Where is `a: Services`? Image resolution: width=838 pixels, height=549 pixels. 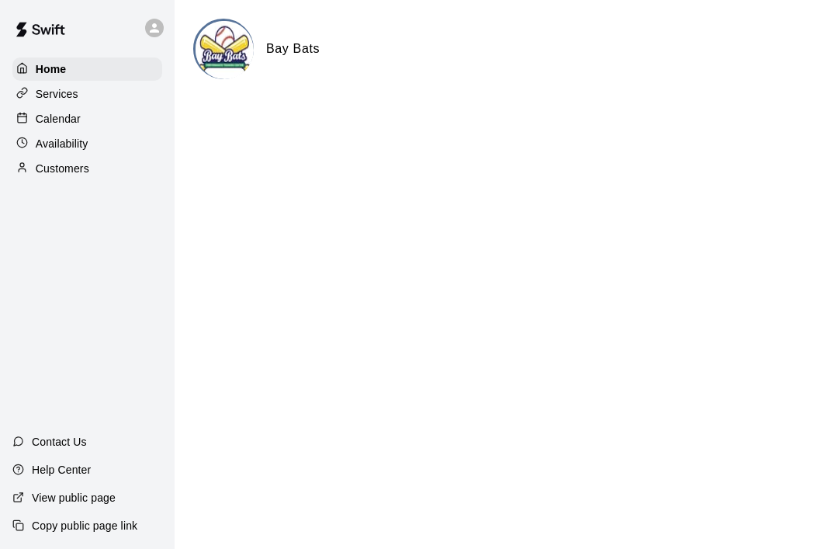 a: Services is located at coordinates (87, 94).